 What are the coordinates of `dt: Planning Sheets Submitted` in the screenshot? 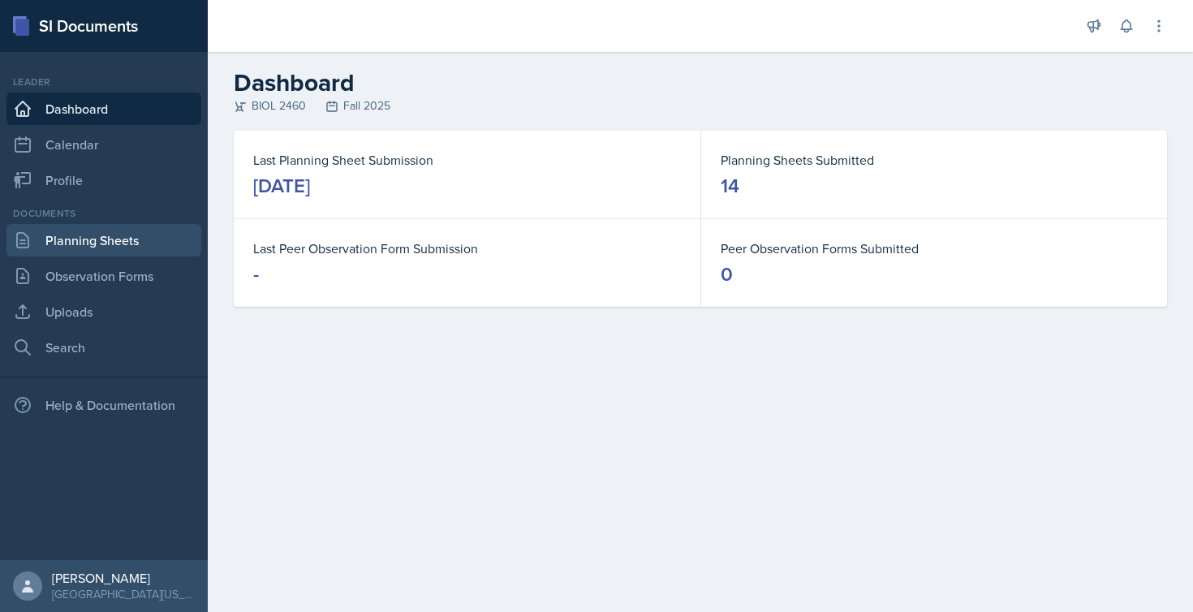 It's located at (934, 160).